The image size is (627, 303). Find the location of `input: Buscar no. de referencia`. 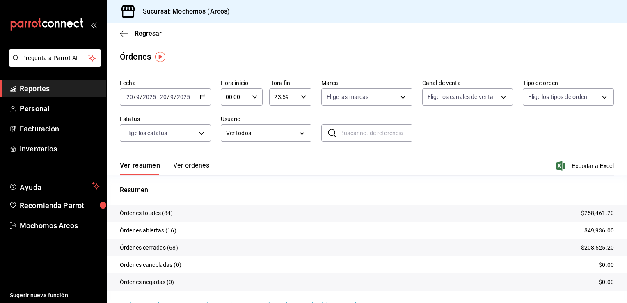

input: Buscar no. de referencia is located at coordinates (376, 133).